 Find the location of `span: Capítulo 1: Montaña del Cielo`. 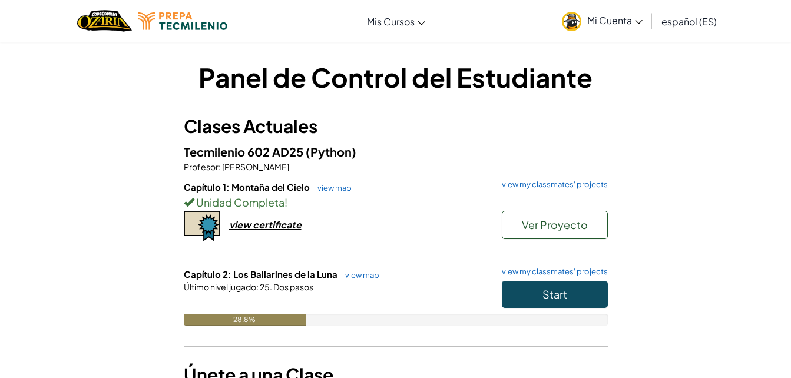

span: Capítulo 1: Montaña del Cielo is located at coordinates (247, 187).